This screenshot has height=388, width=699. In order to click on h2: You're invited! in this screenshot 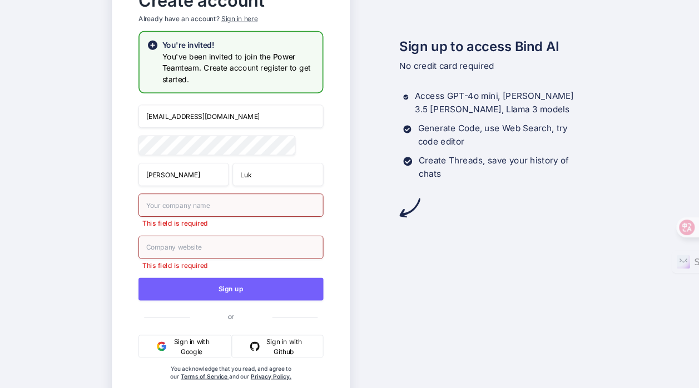, I will do `click(238, 45)`.